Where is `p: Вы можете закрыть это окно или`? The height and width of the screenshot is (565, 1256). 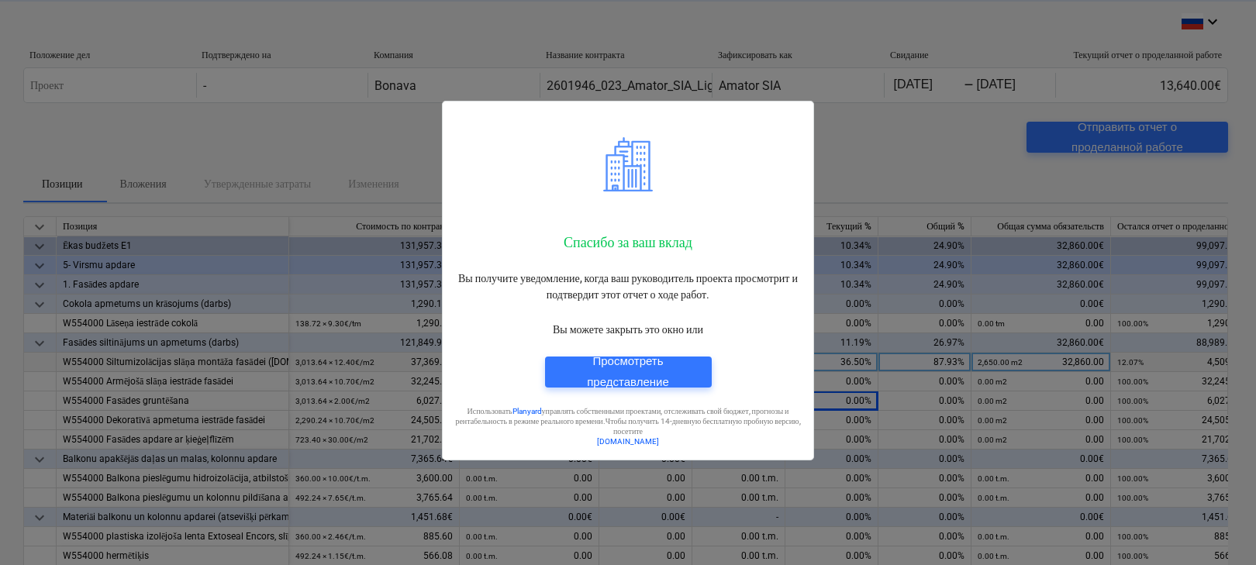
p: Вы можете закрыть это окно или is located at coordinates (628, 330).